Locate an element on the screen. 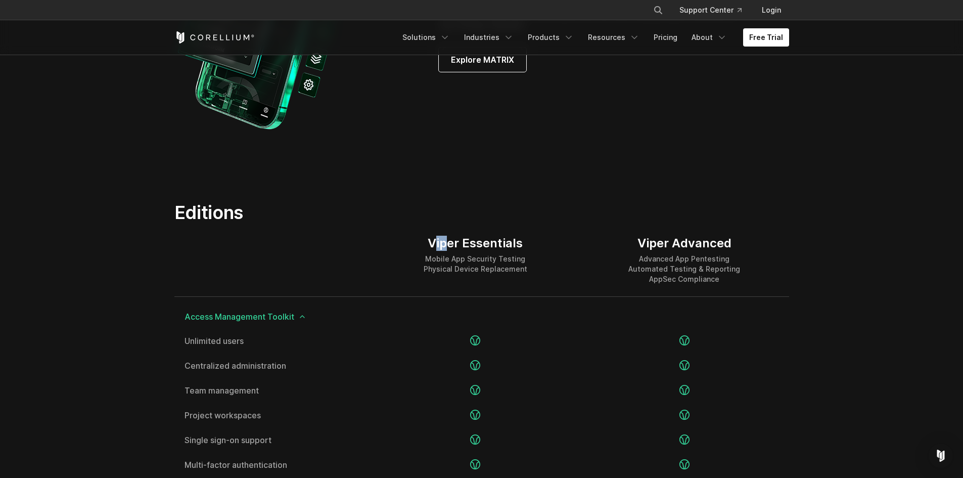 The width and height of the screenshot is (963, 478). button: Search is located at coordinates (658, 10).